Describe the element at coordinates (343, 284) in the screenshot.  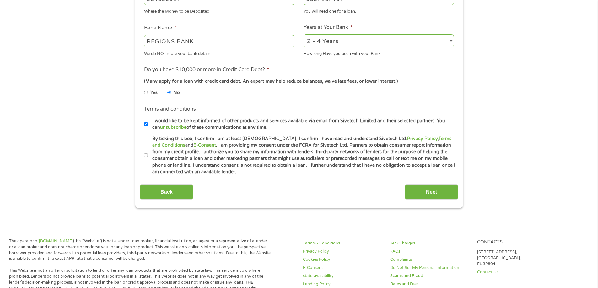
I see `a: Lending Policy` at that location.